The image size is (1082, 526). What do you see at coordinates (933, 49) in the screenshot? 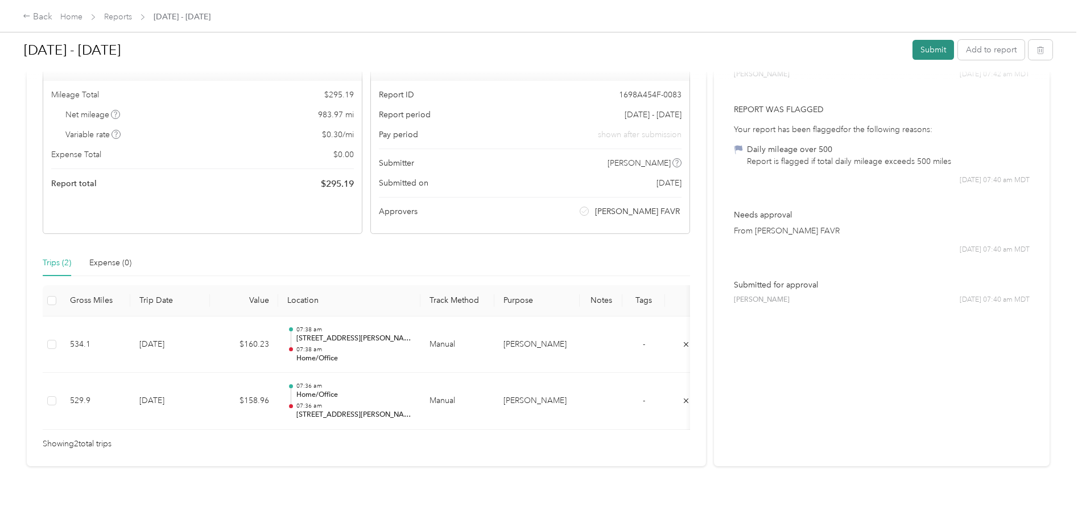
I see `button: Submit` at bounding box center [933, 49].